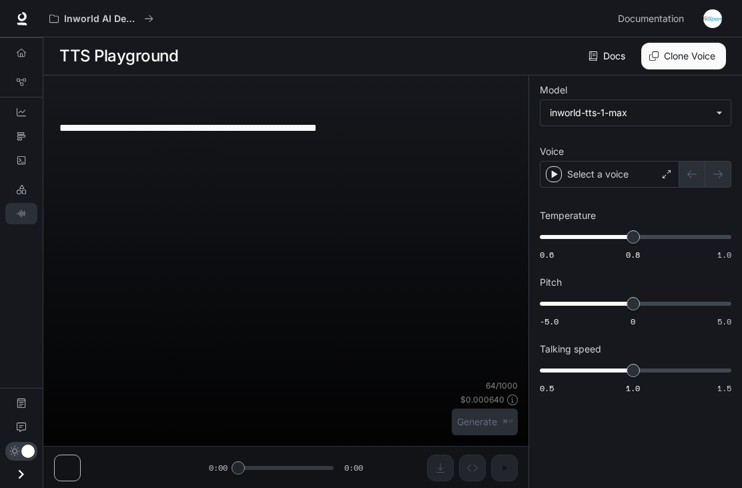 The height and width of the screenshot is (488, 742). What do you see at coordinates (21, 474) in the screenshot?
I see `button: Open drawer` at bounding box center [21, 474].